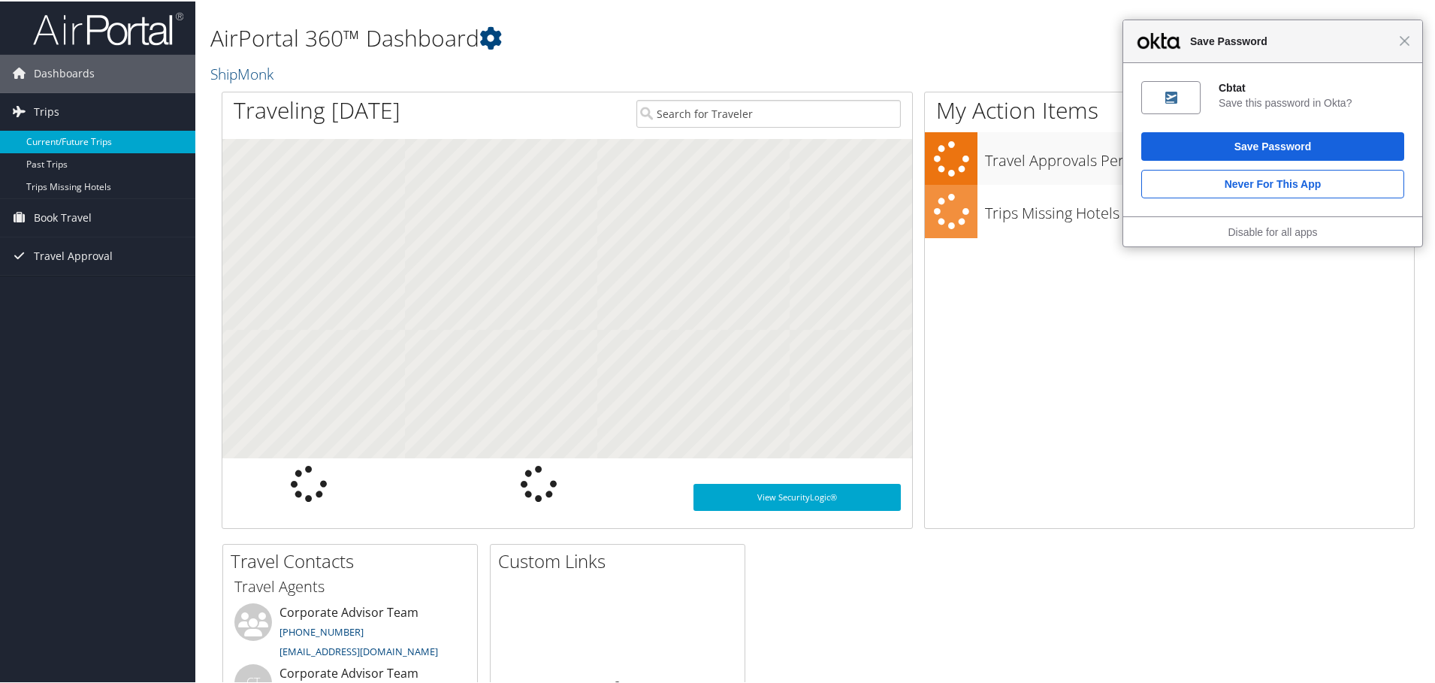 The width and height of the screenshot is (1435, 683). Describe the element at coordinates (1199, 155) in the screenshot. I see `h3: Travel Approvals Pending (Advisor Booked)` at that location.